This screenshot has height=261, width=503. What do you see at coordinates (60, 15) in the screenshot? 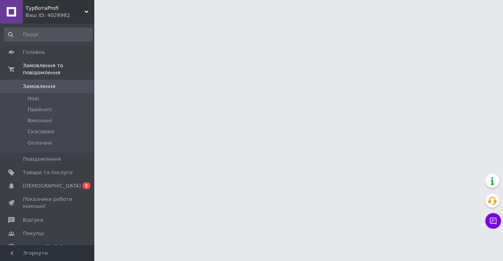
I see `div: Ваш ID: 4028982` at bounding box center [60, 15].